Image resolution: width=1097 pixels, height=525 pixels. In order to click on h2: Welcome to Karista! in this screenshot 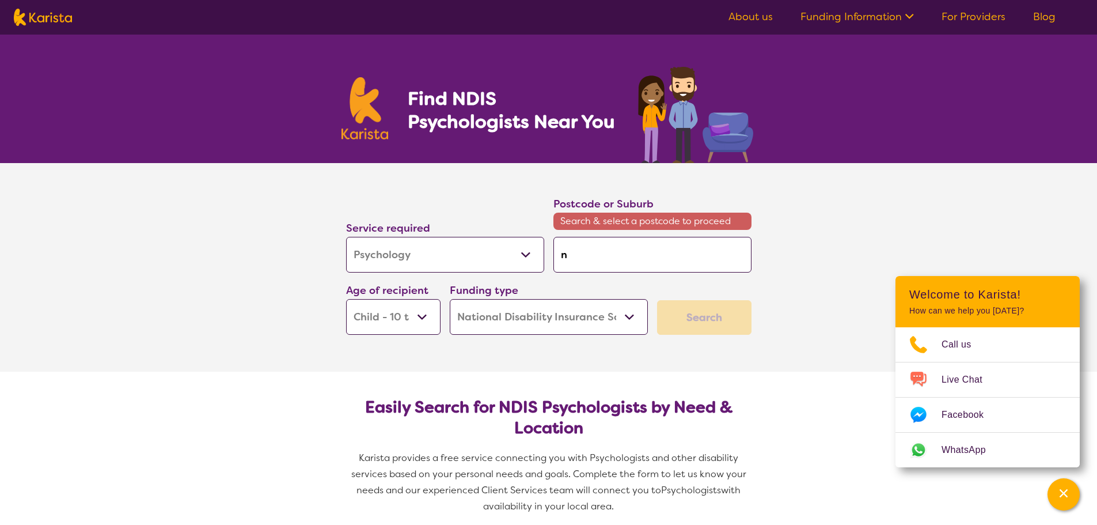, I will do `click(988, 294)`.